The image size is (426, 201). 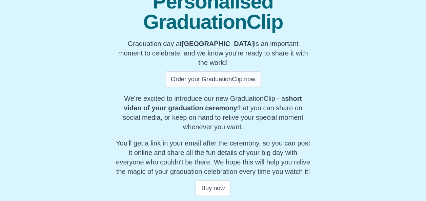 What do you see at coordinates (213, 53) in the screenshot?
I see `p: Graduation day at is an important moment to celebrate, and we know you're ready to share it with ...` at bounding box center [213, 53].